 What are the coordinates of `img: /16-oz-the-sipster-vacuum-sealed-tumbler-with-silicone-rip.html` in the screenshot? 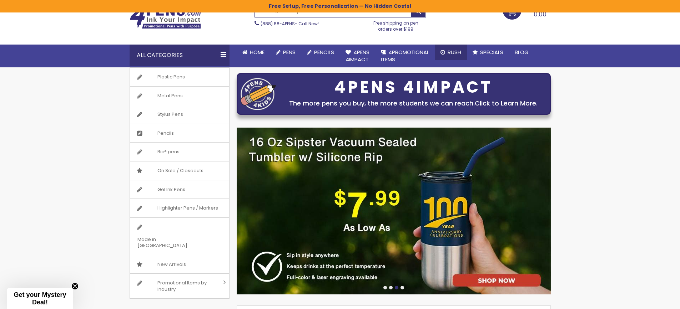 It's located at (393, 211).